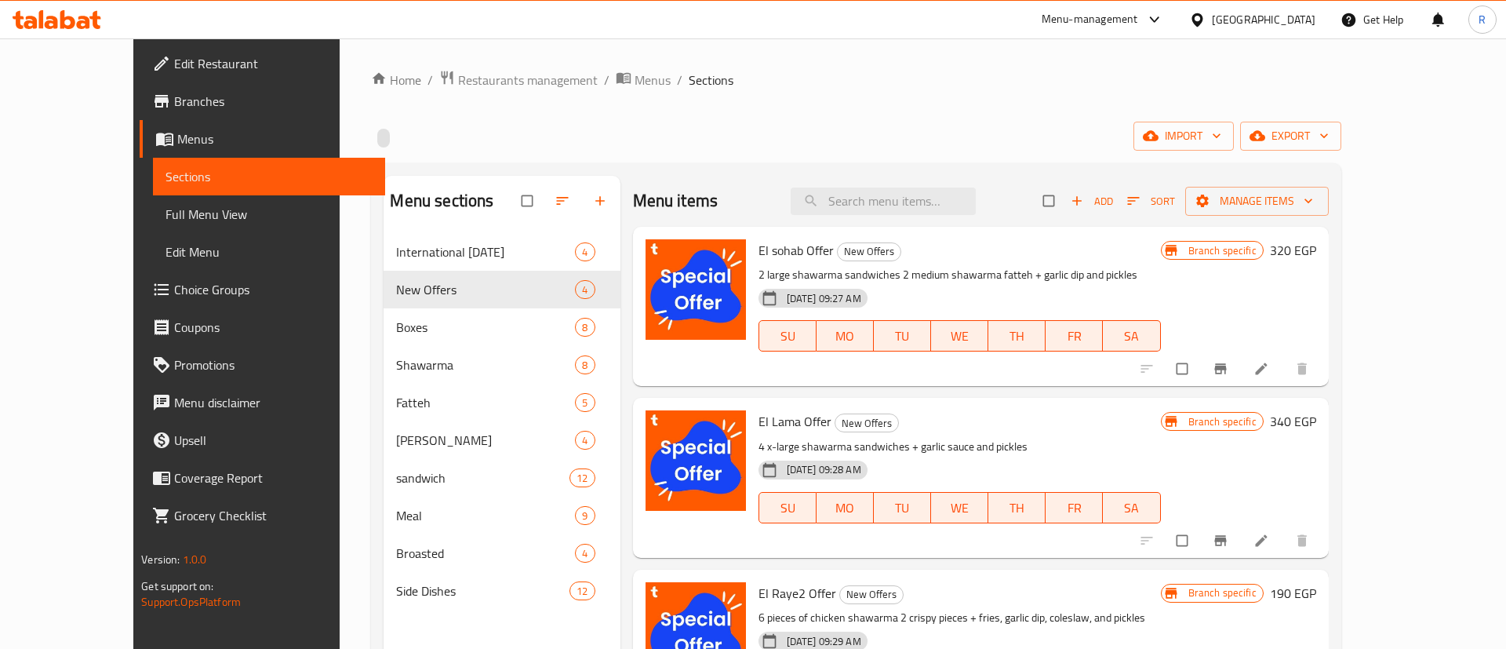 This screenshot has height=649, width=1506. I want to click on nav: Menu sections, so click(501, 421).